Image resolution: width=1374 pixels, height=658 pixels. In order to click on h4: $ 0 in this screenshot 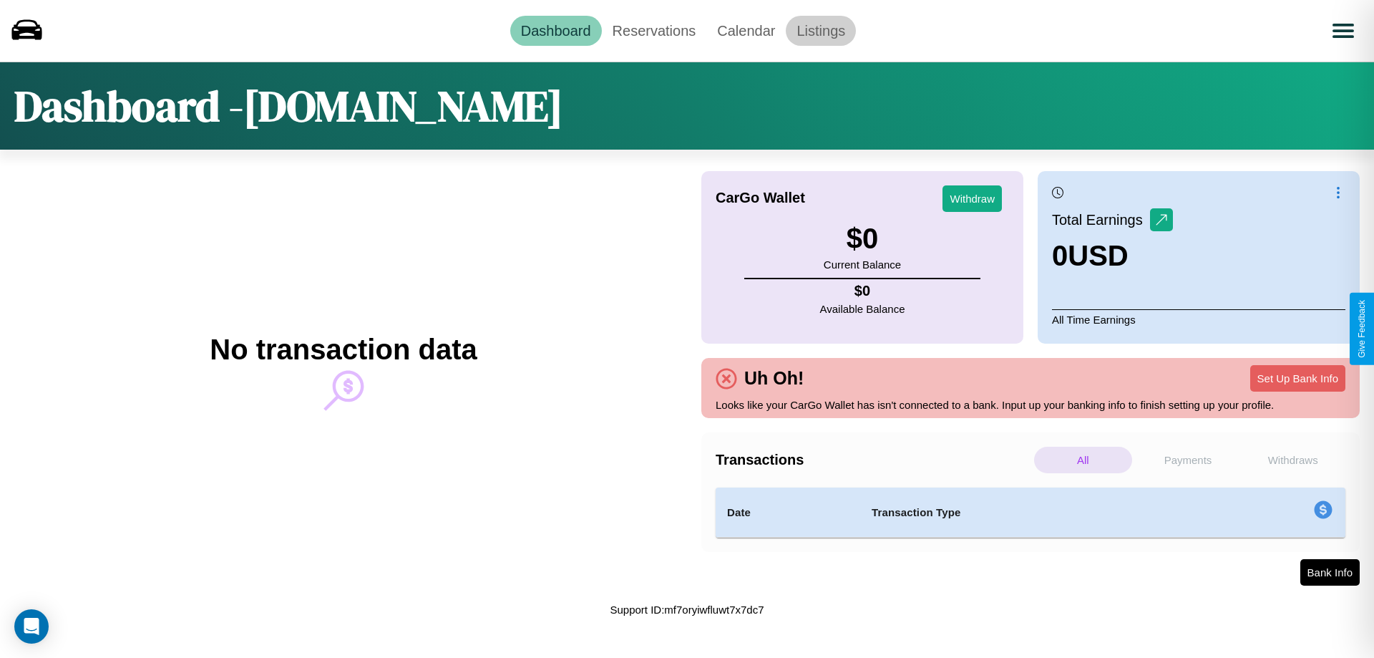, I will do `click(863, 291)`.